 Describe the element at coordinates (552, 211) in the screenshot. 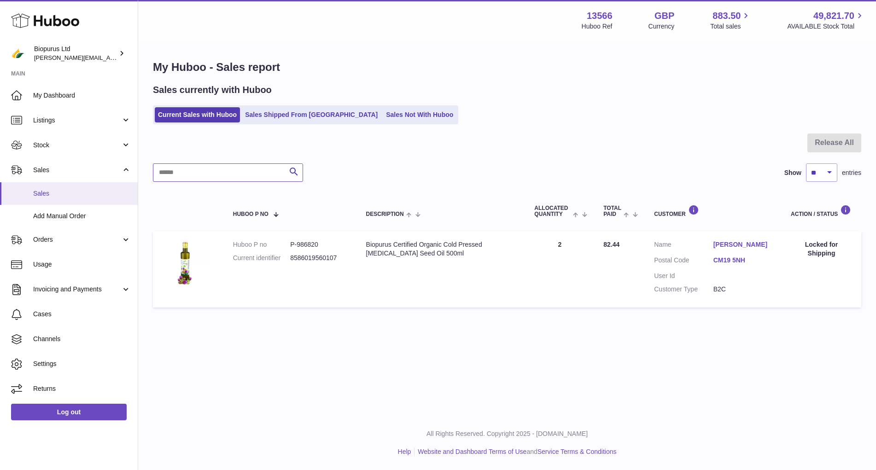

I see `span: ALLOCATED Quantity` at that location.